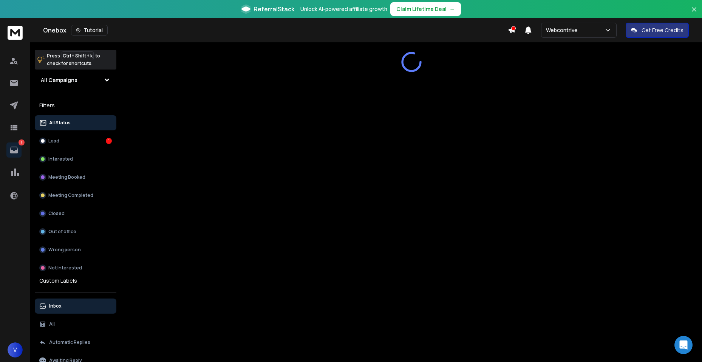  What do you see at coordinates (76, 324) in the screenshot?
I see `button: All` at bounding box center [76, 324].